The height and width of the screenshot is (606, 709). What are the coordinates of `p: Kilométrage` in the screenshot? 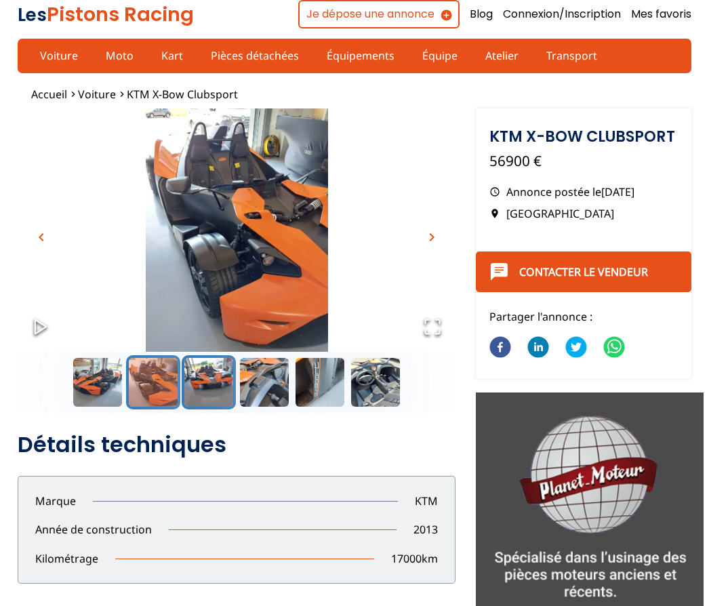 It's located at (66, 559).